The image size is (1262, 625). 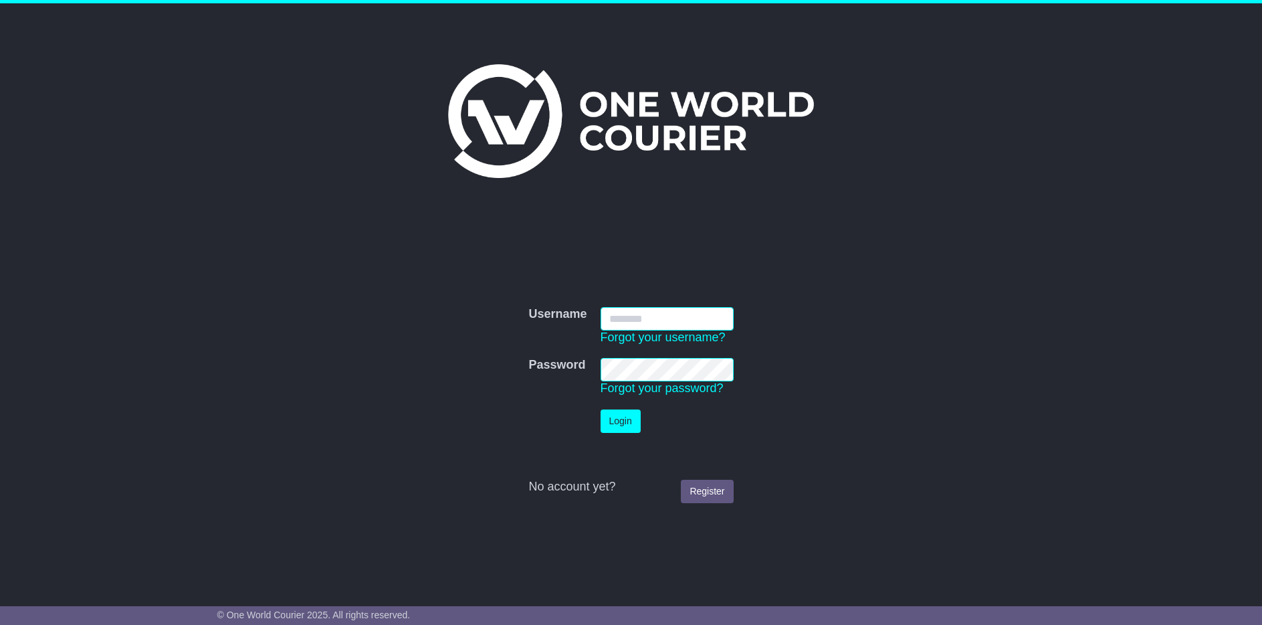 What do you see at coordinates (707, 491) in the screenshot?
I see `a: Register` at bounding box center [707, 491].